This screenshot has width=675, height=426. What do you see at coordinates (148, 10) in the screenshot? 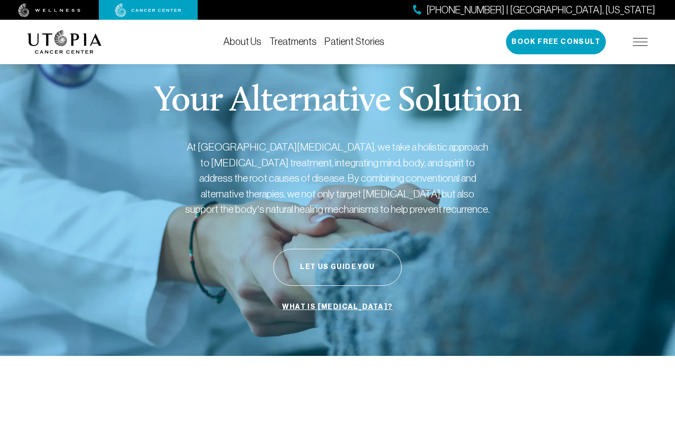
I see `img: cancer center` at bounding box center [148, 10].